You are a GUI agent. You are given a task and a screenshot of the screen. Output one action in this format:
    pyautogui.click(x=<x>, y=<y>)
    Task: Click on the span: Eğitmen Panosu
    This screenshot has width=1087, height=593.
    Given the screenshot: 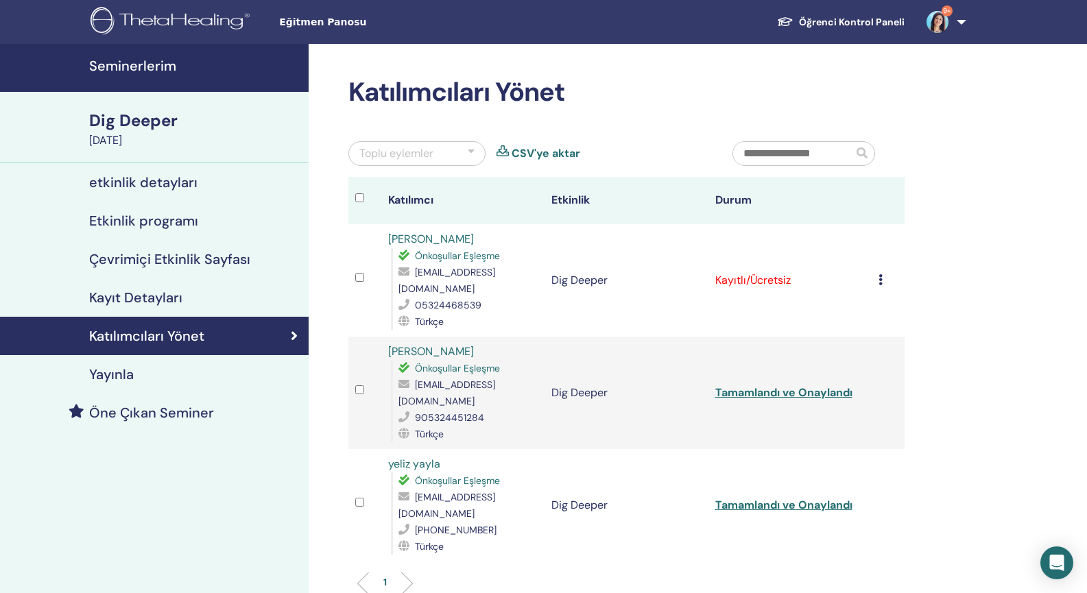 What is the action you would take?
    pyautogui.click(x=382, y=22)
    